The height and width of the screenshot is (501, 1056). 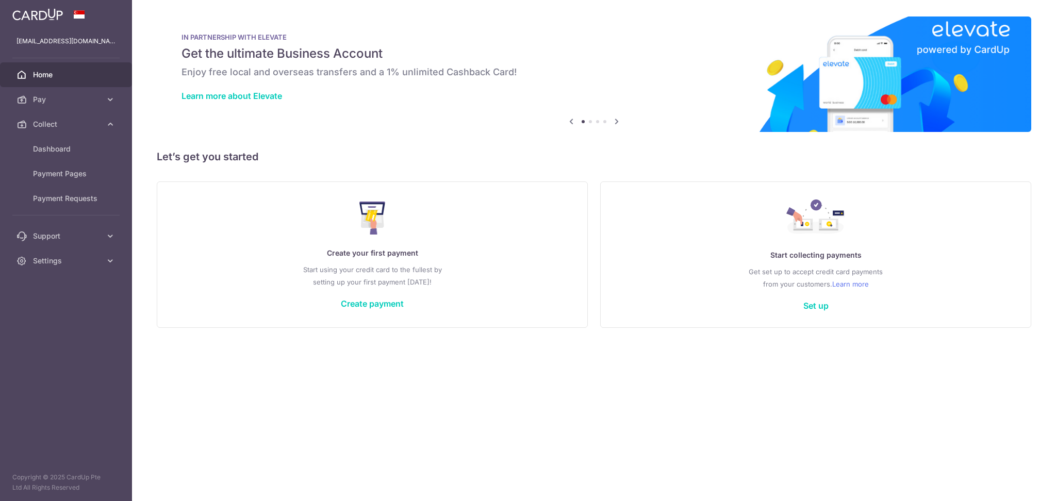 I want to click on a: Learn more about Elevate, so click(x=231, y=96).